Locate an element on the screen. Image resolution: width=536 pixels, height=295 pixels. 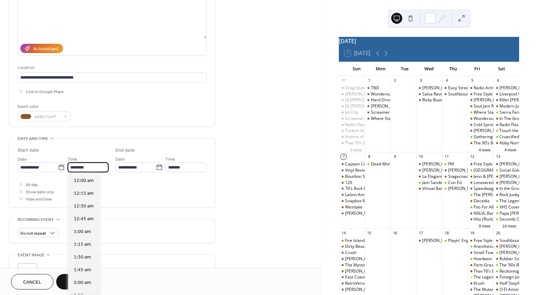
div: Radio Active is located at coordinates (485, 88).